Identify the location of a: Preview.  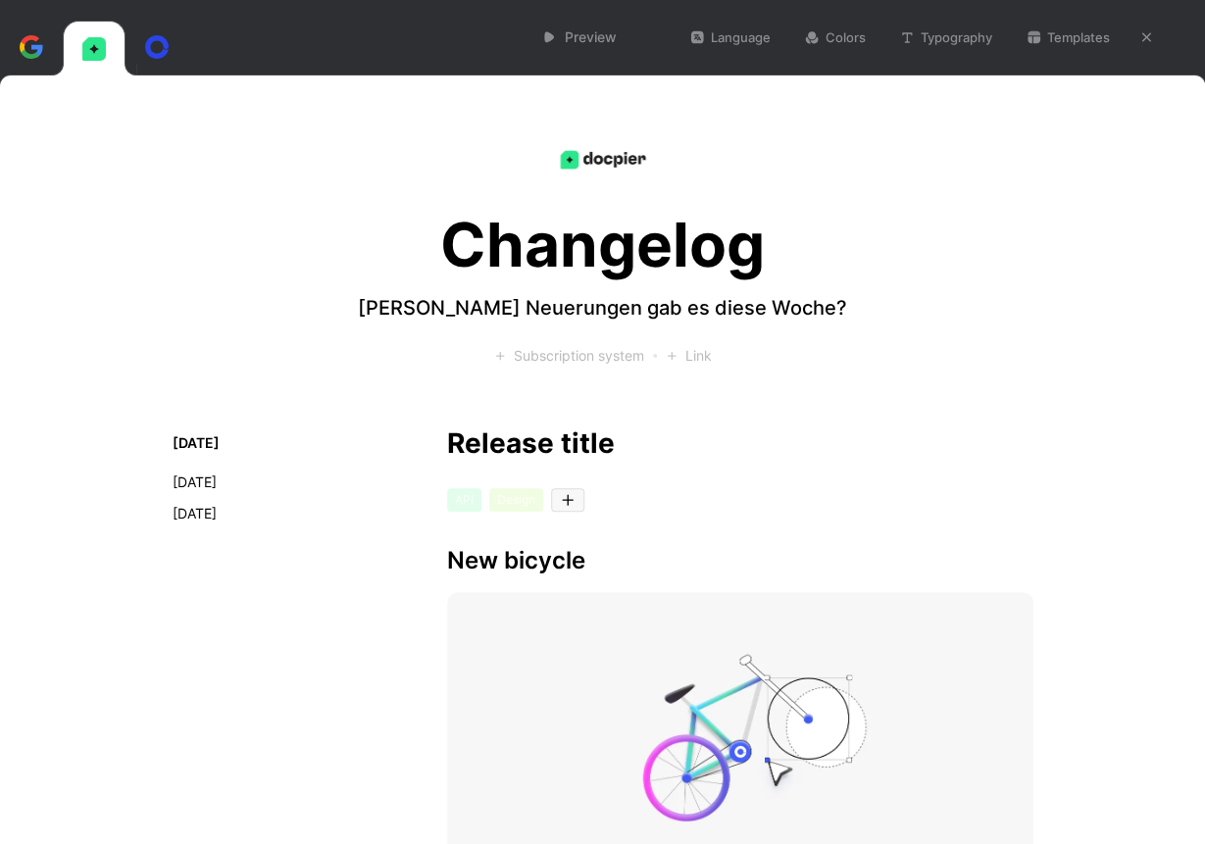
(578, 37).